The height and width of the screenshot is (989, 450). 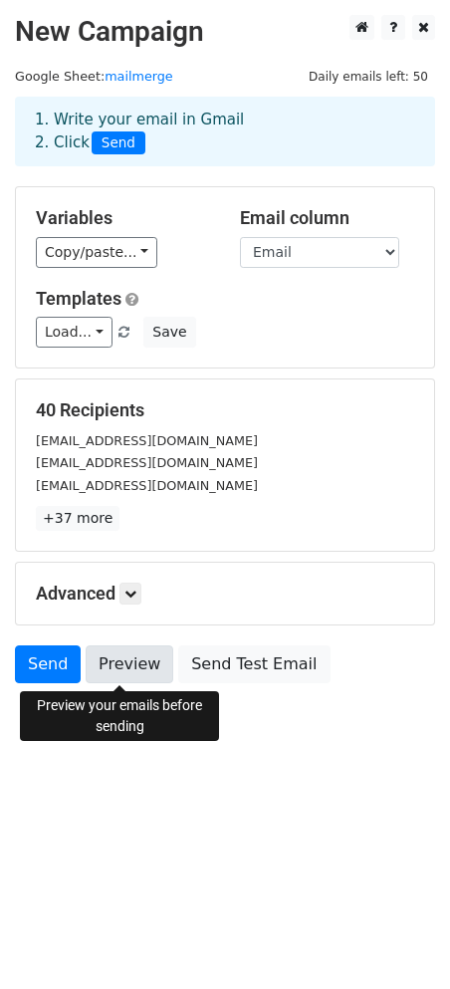 I want to click on div: 1. Write your email in Gmail 2. Click, so click(x=225, y=131).